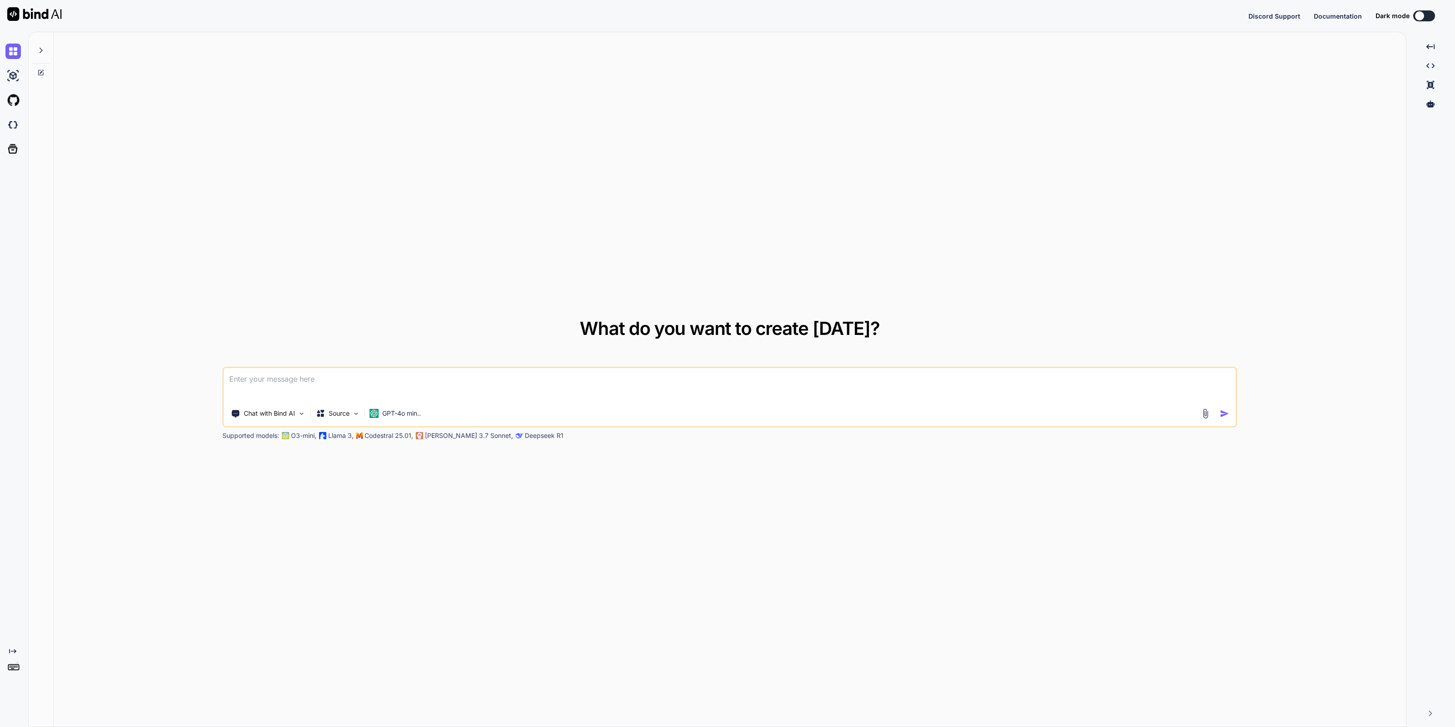 The width and height of the screenshot is (1455, 727). What do you see at coordinates (1274, 16) in the screenshot?
I see `button: Discord Support` at bounding box center [1274, 16].